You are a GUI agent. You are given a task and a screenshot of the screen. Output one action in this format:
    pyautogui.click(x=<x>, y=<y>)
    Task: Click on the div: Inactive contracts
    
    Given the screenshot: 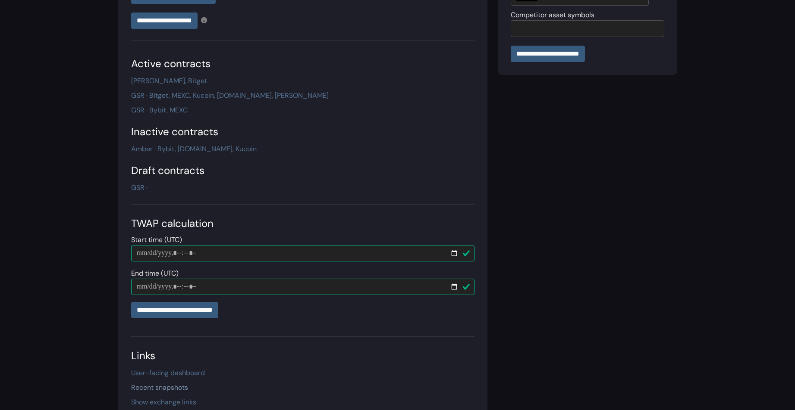 What is the action you would take?
    pyautogui.click(x=303, y=132)
    